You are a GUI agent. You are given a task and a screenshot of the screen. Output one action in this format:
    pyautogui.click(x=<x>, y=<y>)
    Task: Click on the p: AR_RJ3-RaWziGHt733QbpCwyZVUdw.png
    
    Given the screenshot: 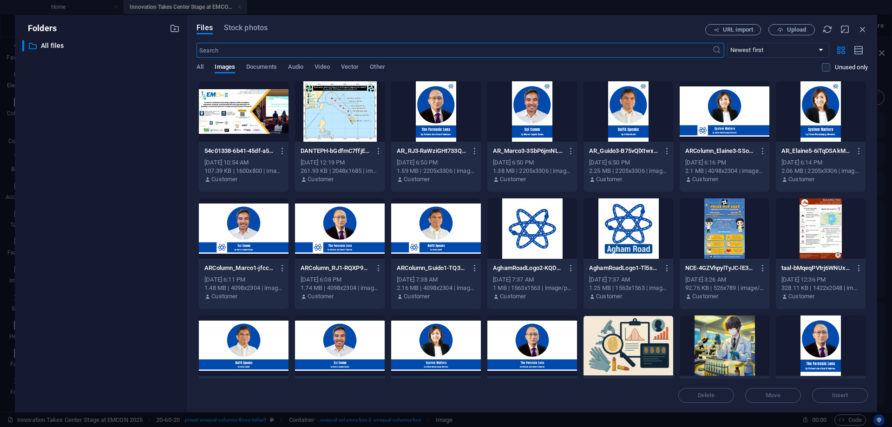 What is the action you would take?
    pyautogui.click(x=432, y=151)
    